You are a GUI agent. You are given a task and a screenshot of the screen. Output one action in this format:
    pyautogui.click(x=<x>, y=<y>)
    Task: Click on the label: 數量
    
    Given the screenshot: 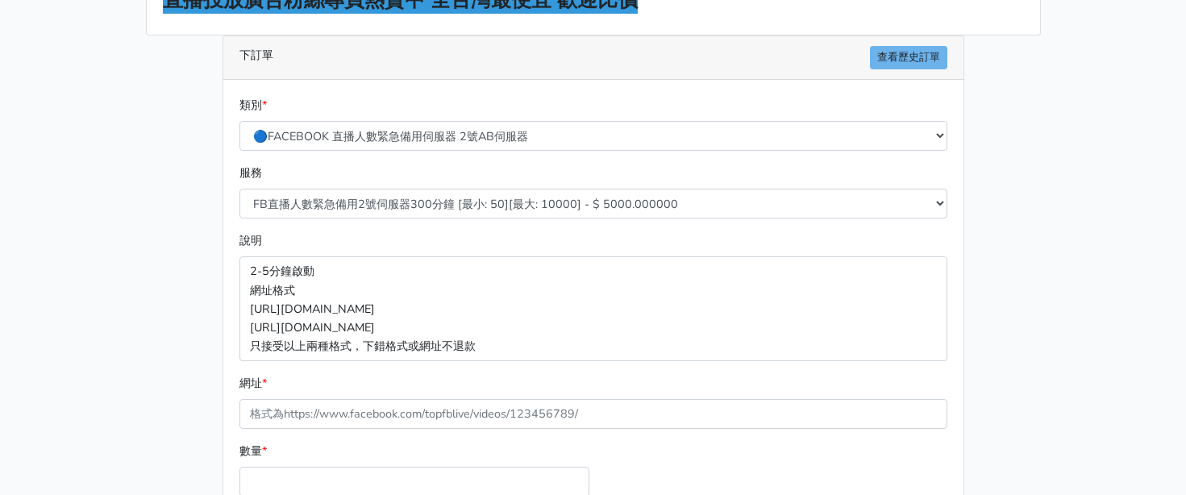 What is the action you would take?
    pyautogui.click(x=253, y=451)
    